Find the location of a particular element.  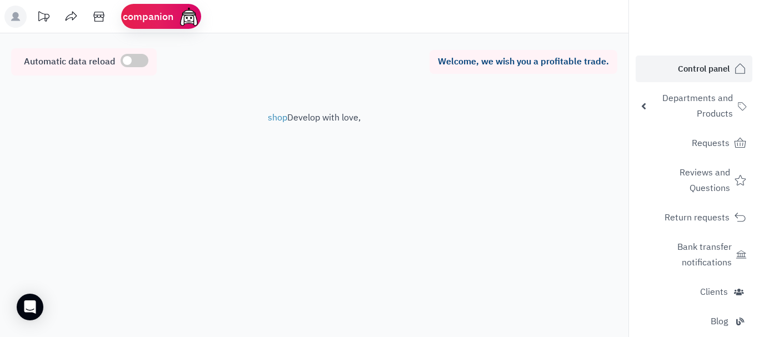

a: Platform updates is located at coordinates (43, 18).